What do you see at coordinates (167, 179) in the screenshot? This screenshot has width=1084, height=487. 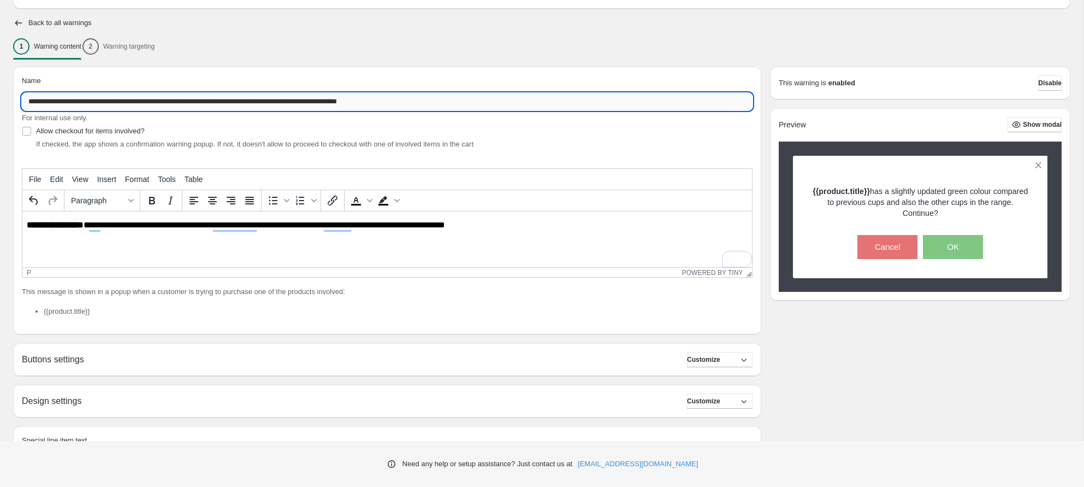 I see `span: Tools` at bounding box center [167, 179].